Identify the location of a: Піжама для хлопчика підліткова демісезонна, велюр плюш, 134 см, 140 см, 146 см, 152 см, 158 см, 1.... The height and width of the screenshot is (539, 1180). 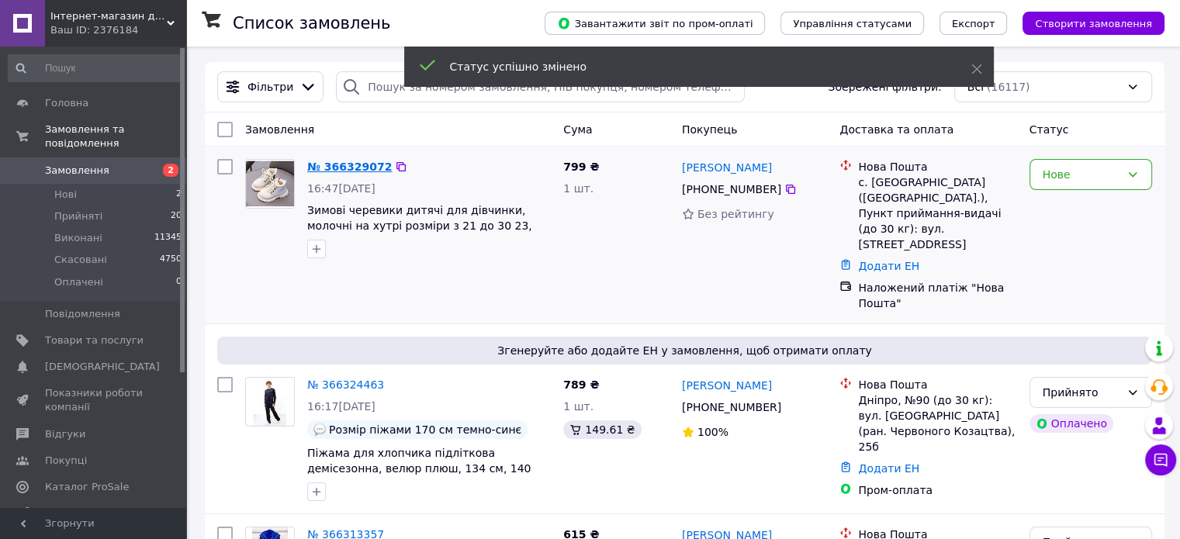
(428, 477).